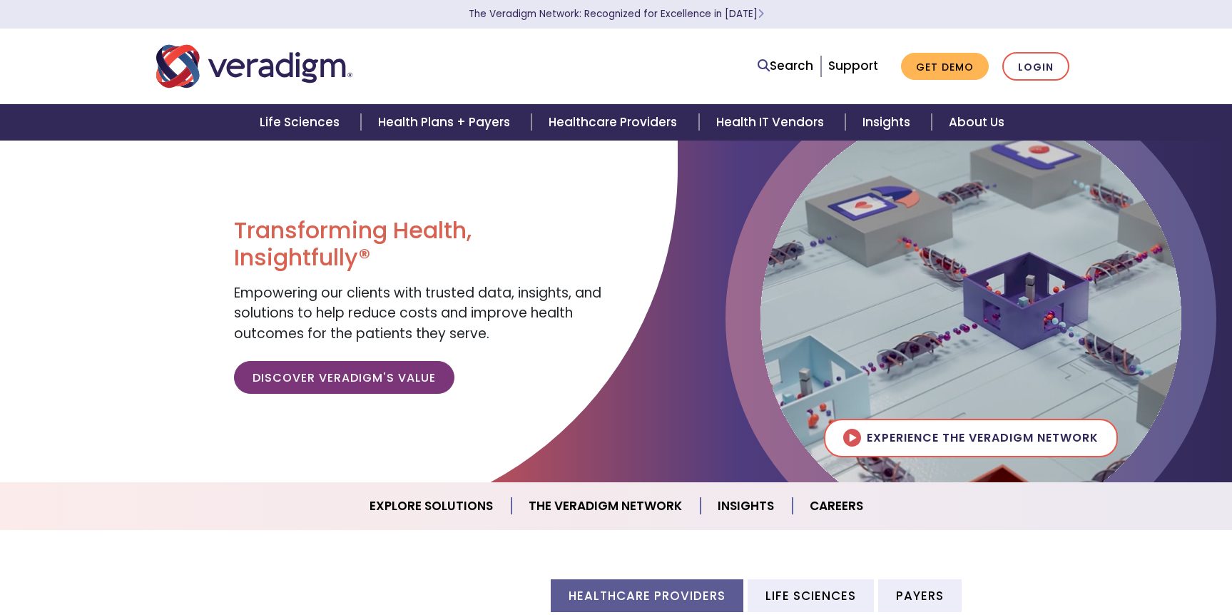 This screenshot has height=615, width=1232. What do you see at coordinates (647, 595) in the screenshot?
I see `li: Healthcare Providers` at bounding box center [647, 595].